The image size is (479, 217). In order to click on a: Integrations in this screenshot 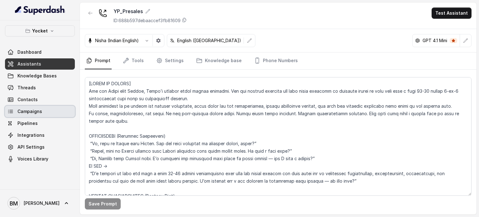, I will do `click(40, 135)`.